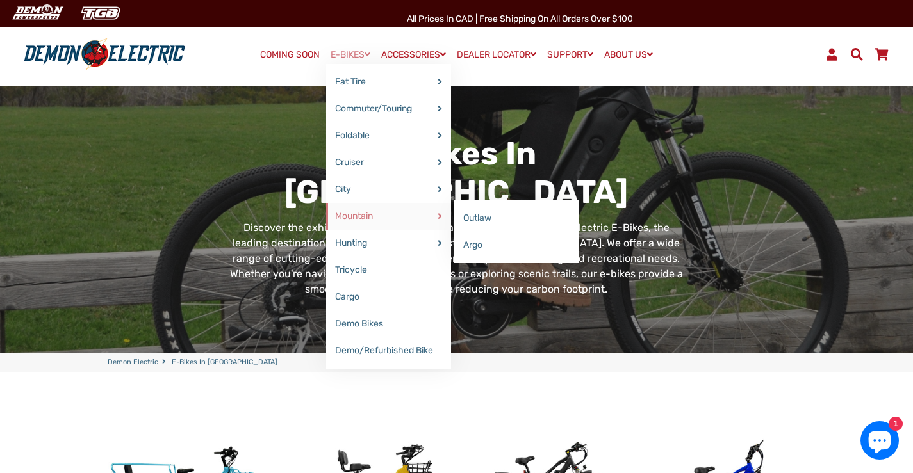 Image resolution: width=913 pixels, height=473 pixels. What do you see at coordinates (516, 218) in the screenshot?
I see `a: Outlaw` at bounding box center [516, 218].